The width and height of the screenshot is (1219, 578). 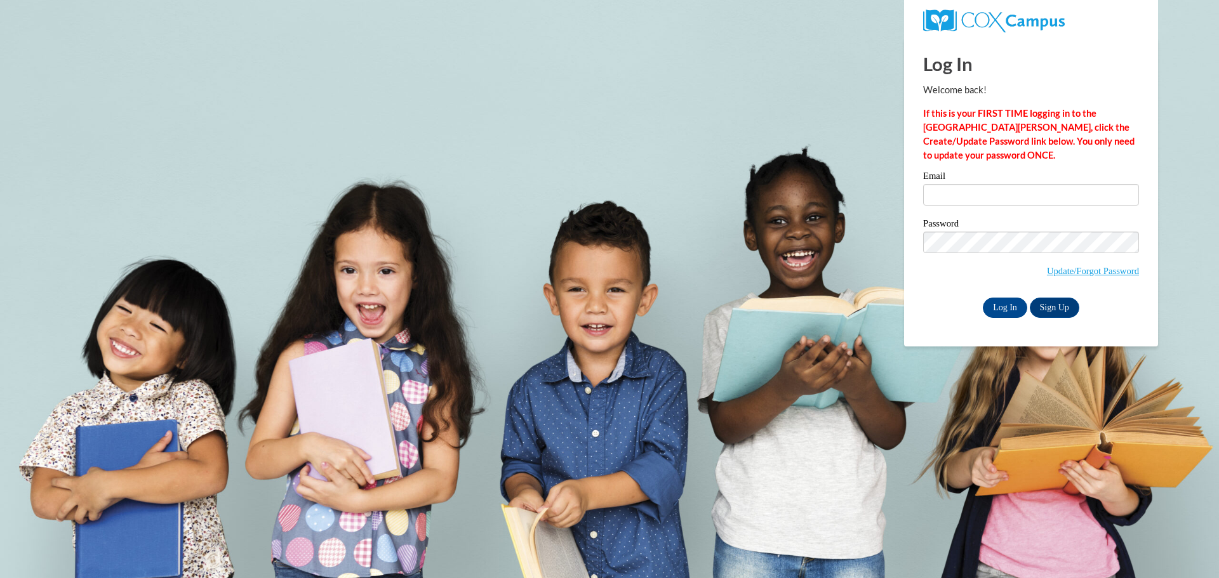 I want to click on label: Email, so click(x=1031, y=178).